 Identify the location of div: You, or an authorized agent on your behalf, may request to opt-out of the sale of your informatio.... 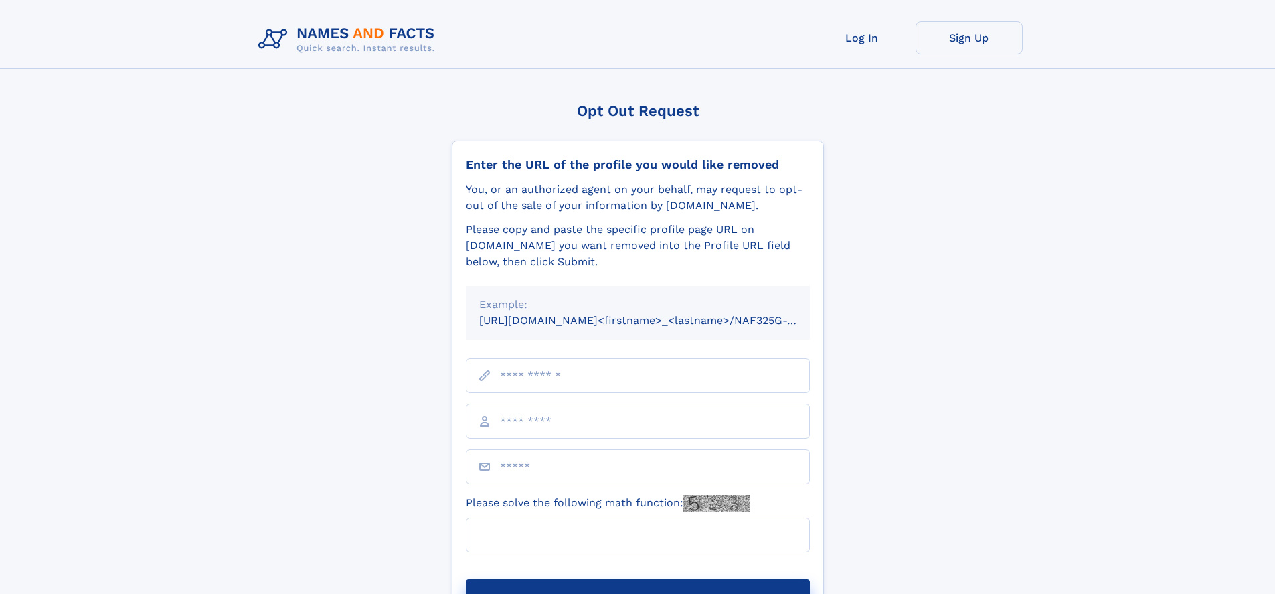
(638, 197).